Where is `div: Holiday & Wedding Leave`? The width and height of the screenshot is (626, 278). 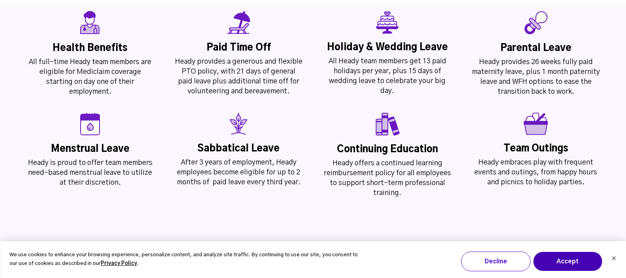
div: Holiday & Wedding Leave is located at coordinates (387, 47).